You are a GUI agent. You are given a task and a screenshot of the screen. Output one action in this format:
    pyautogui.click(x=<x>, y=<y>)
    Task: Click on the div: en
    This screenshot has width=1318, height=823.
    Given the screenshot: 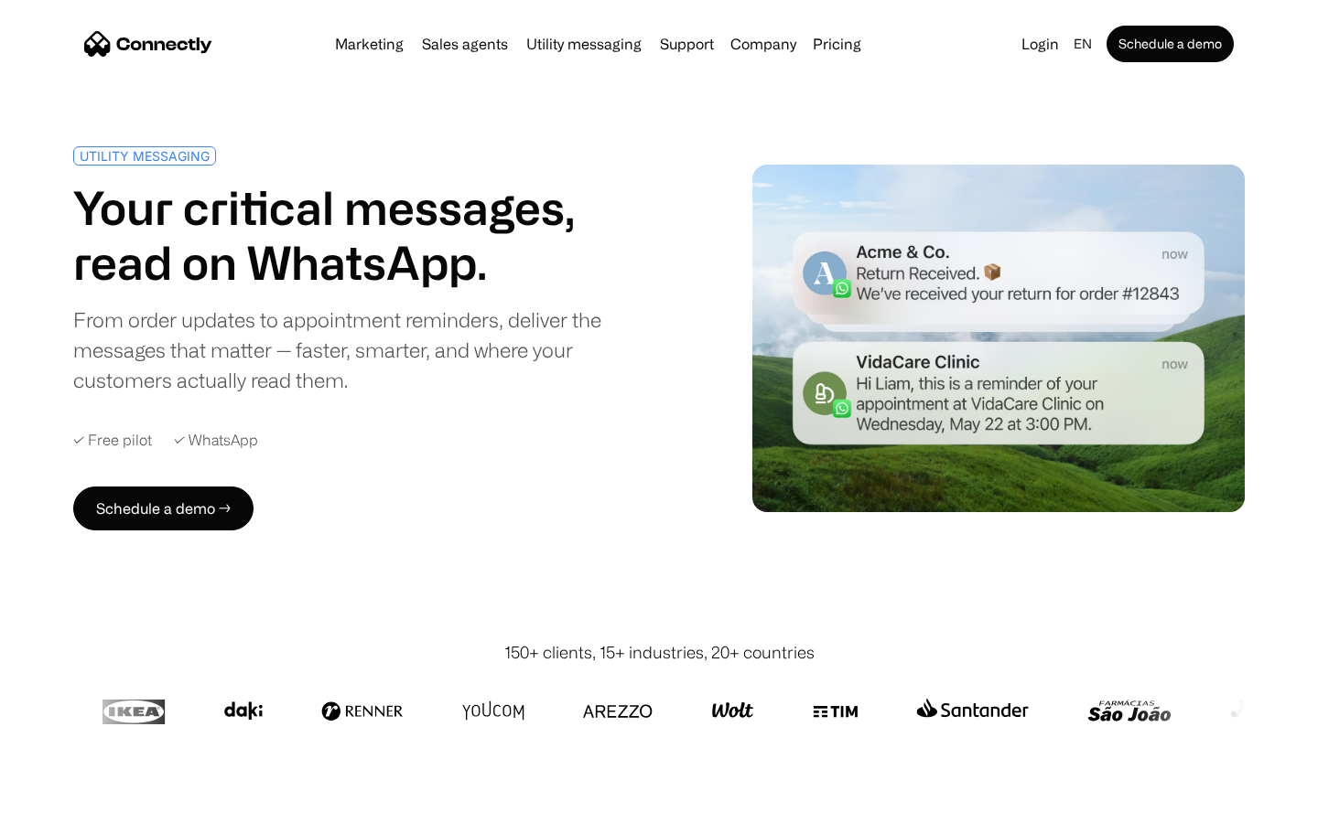 What is the action you would take?
    pyautogui.click(x=1082, y=44)
    